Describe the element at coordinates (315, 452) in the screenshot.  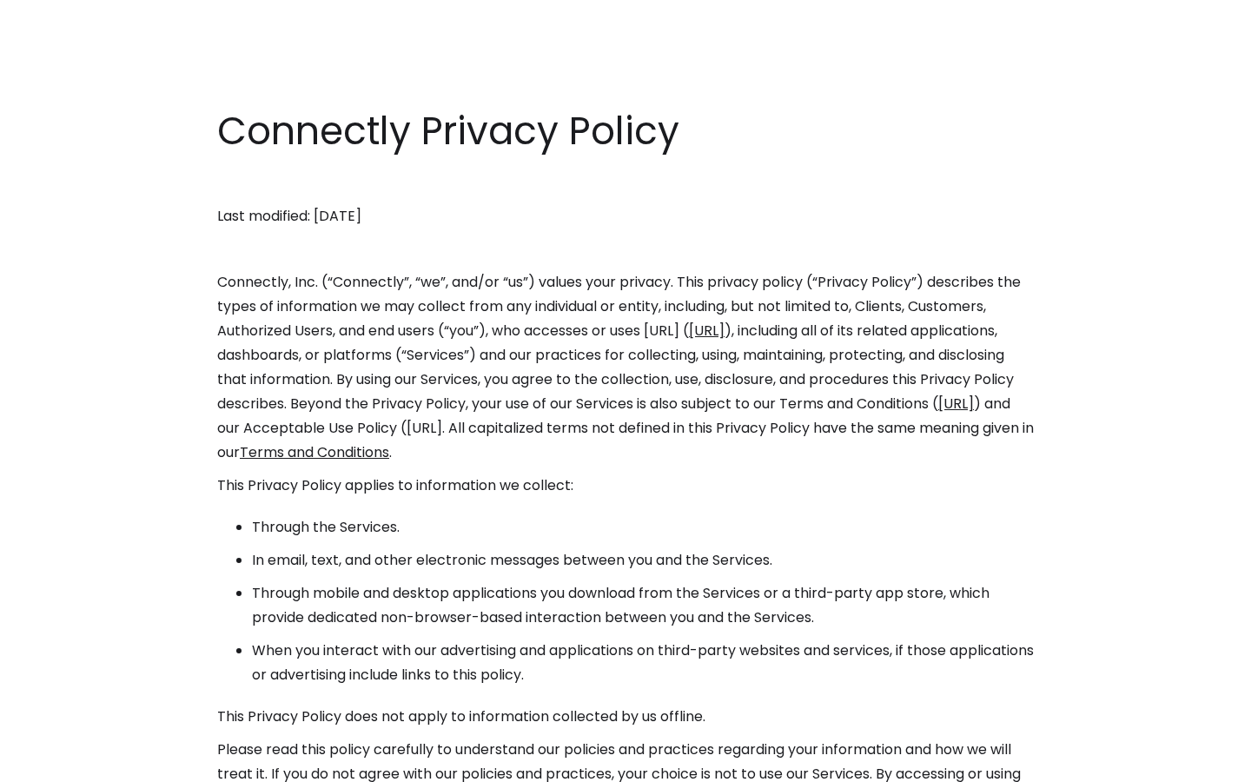
I see `a: Terms and Conditions` at that location.